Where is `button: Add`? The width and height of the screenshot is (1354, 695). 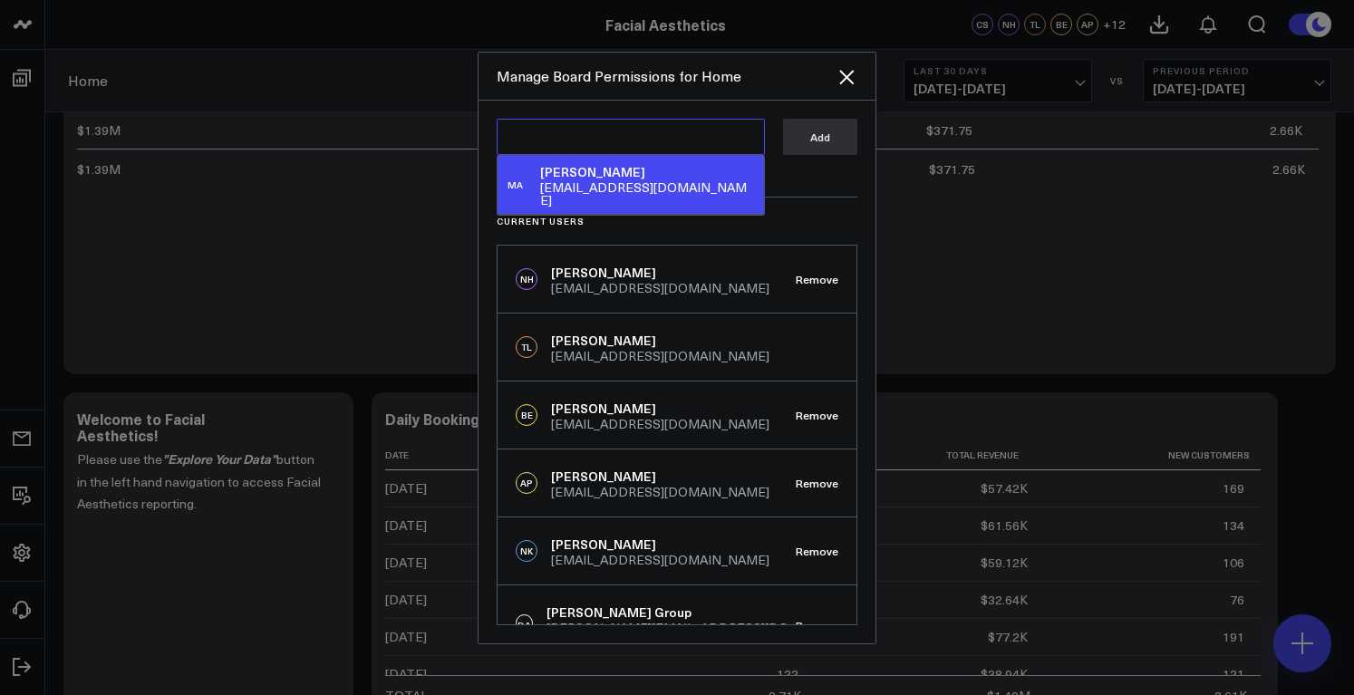 button: Add is located at coordinates (820, 137).